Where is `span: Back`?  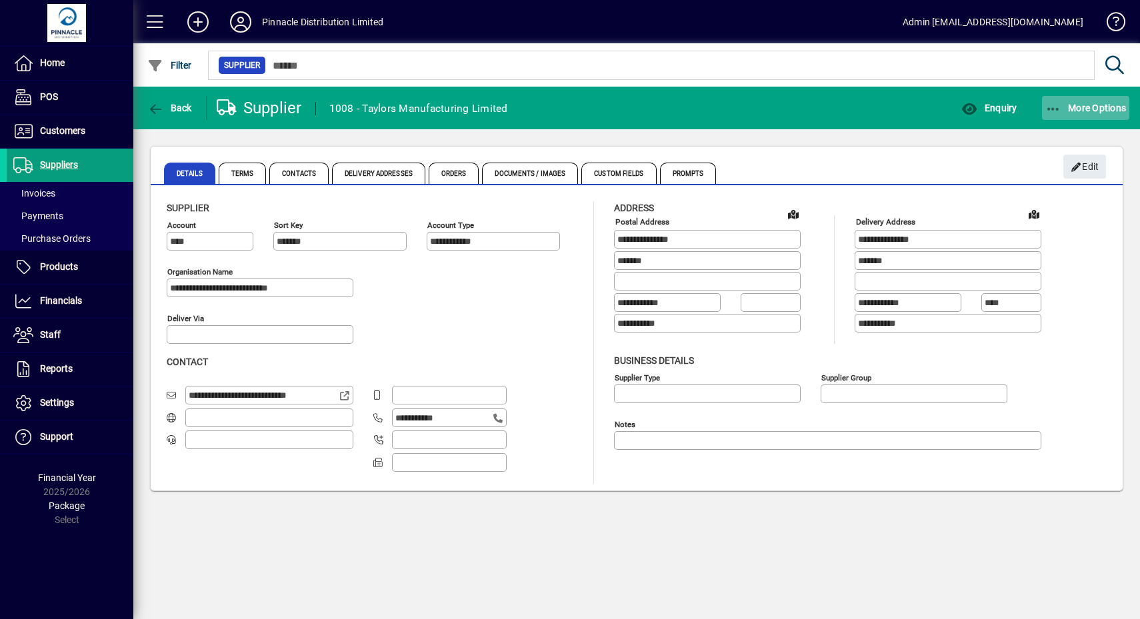
span: Back is located at coordinates (169, 108).